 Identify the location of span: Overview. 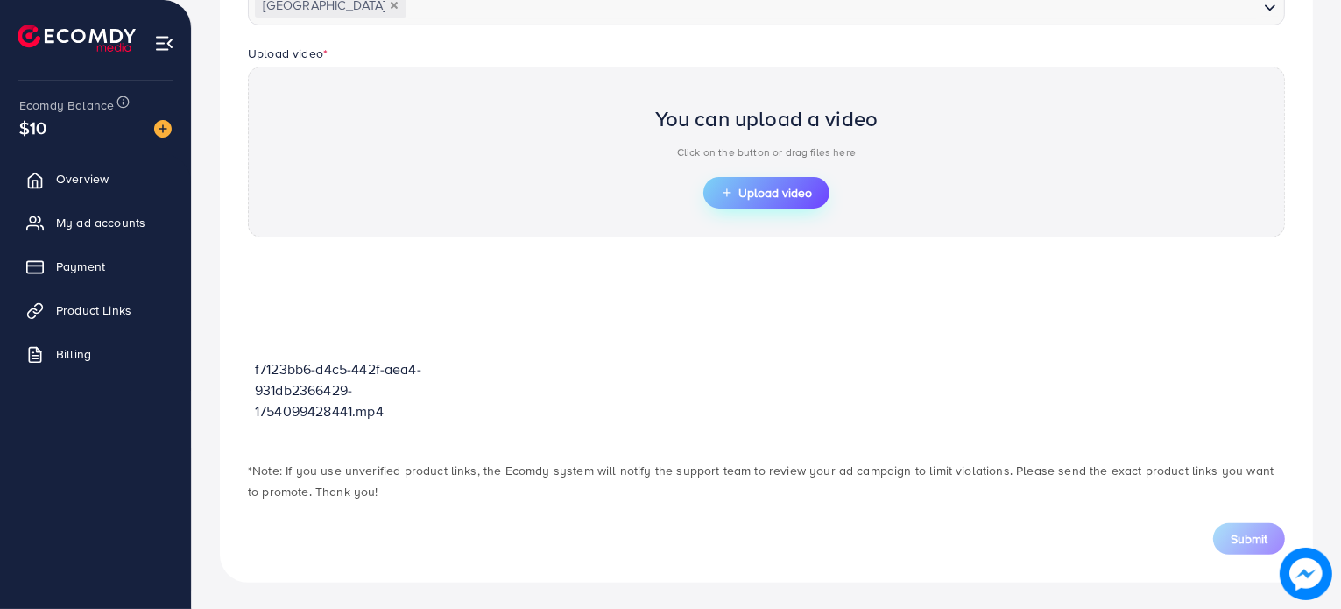
(82, 179).